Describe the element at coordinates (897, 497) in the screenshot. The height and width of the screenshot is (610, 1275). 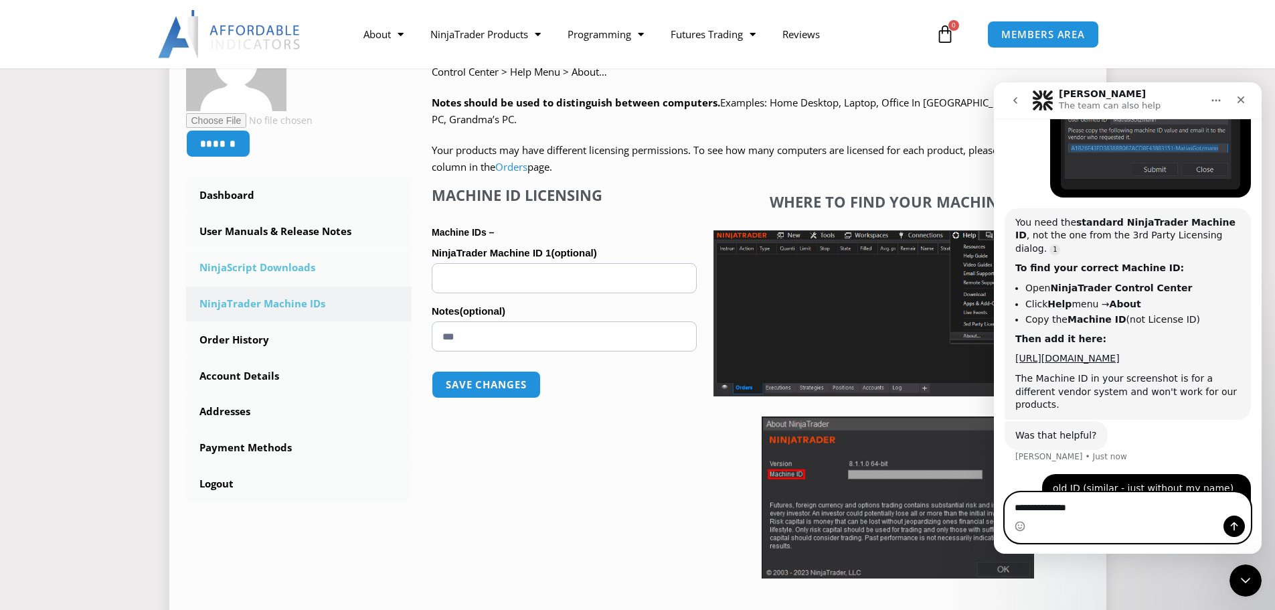
I see `img: Screenshot 2025-01-17 114931 | Affordable Indicators – NinjaTrader` at that location.